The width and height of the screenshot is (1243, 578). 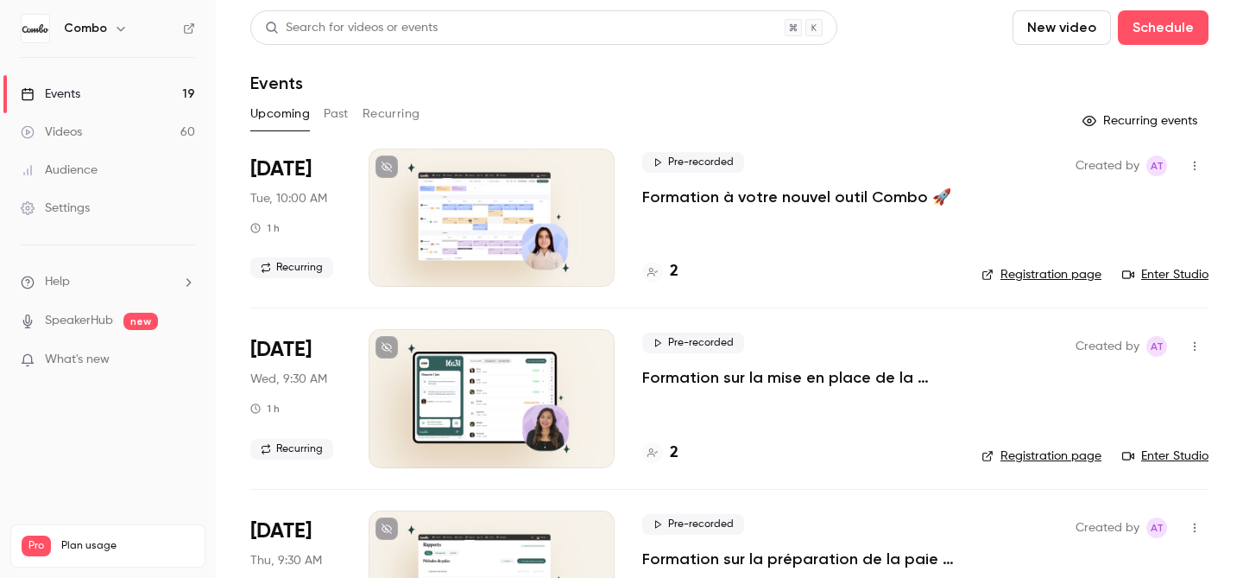 What do you see at coordinates (1142, 121) in the screenshot?
I see `button: Recurring events` at bounding box center [1142, 121].